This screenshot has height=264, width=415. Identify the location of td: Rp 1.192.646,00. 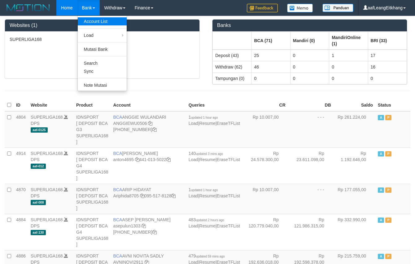
(354, 165).